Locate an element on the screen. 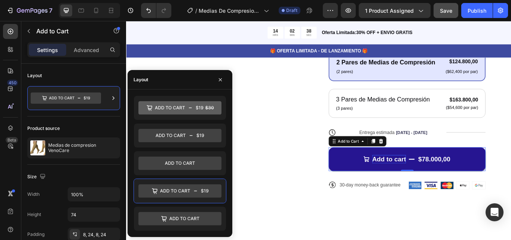 The image size is (511, 240). p: 2 Pares de Medias de Compresión is located at coordinates (303, 49).